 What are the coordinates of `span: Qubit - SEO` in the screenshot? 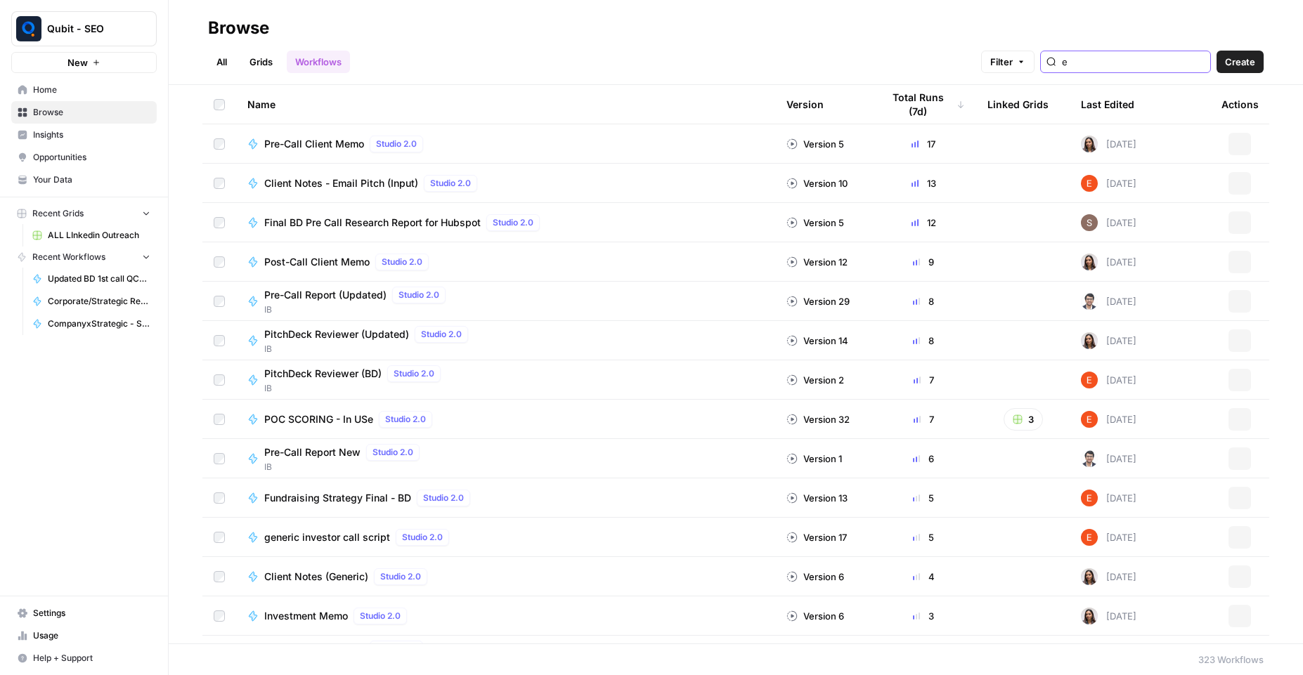 It's located at (89, 29).